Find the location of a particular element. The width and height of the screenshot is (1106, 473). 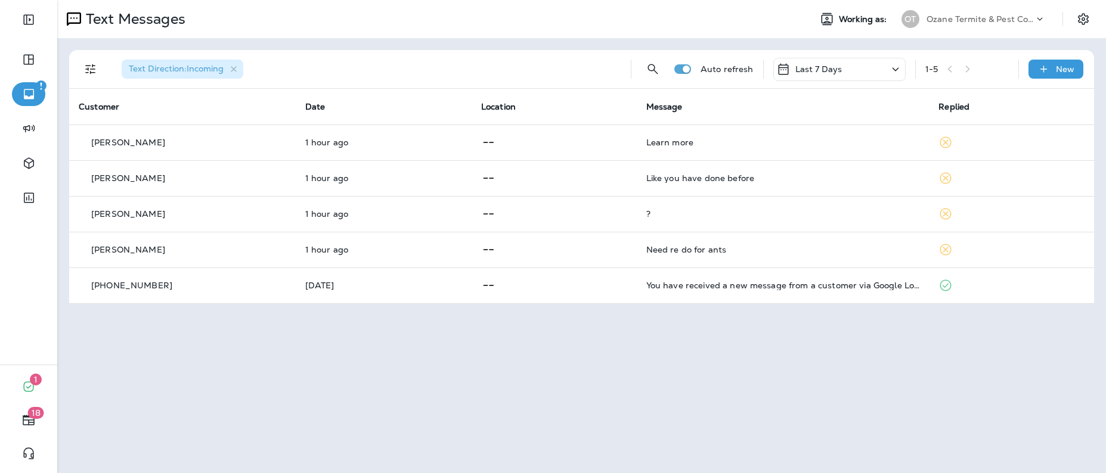

div: Need re do for ants is located at coordinates (783, 250).